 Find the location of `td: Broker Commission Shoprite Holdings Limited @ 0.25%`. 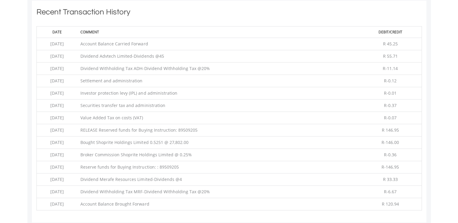

td: Broker Commission Shoprite Holdings Limited @ 0.25% is located at coordinates (218, 155).